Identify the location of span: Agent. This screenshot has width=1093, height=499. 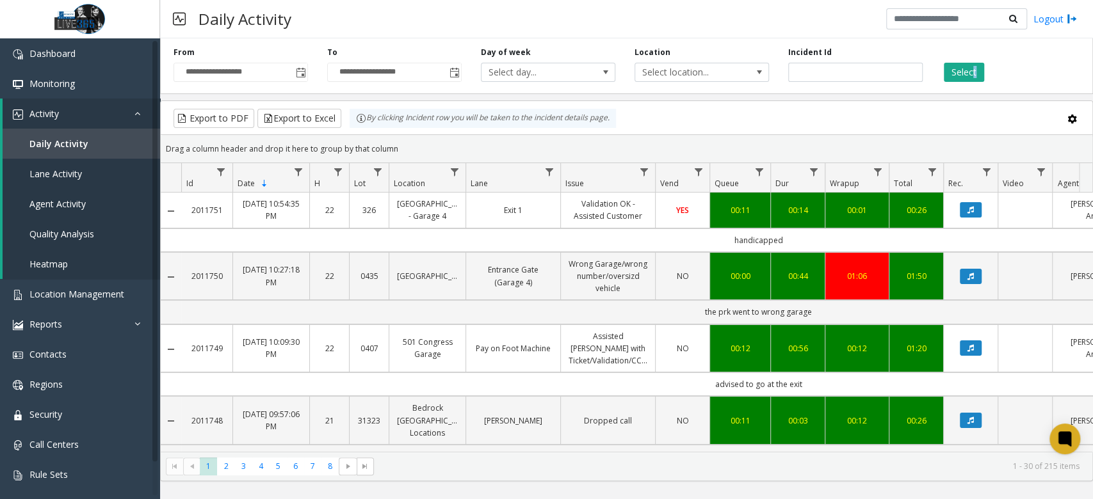
(1067, 183).